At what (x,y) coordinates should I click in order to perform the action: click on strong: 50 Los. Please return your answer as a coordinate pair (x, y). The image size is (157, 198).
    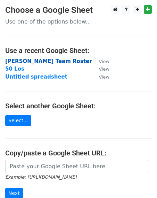
    Looking at the image, I should click on (15, 69).